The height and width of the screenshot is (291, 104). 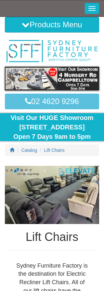 What do you see at coordinates (29, 150) in the screenshot?
I see `a: Catalog` at bounding box center [29, 150].